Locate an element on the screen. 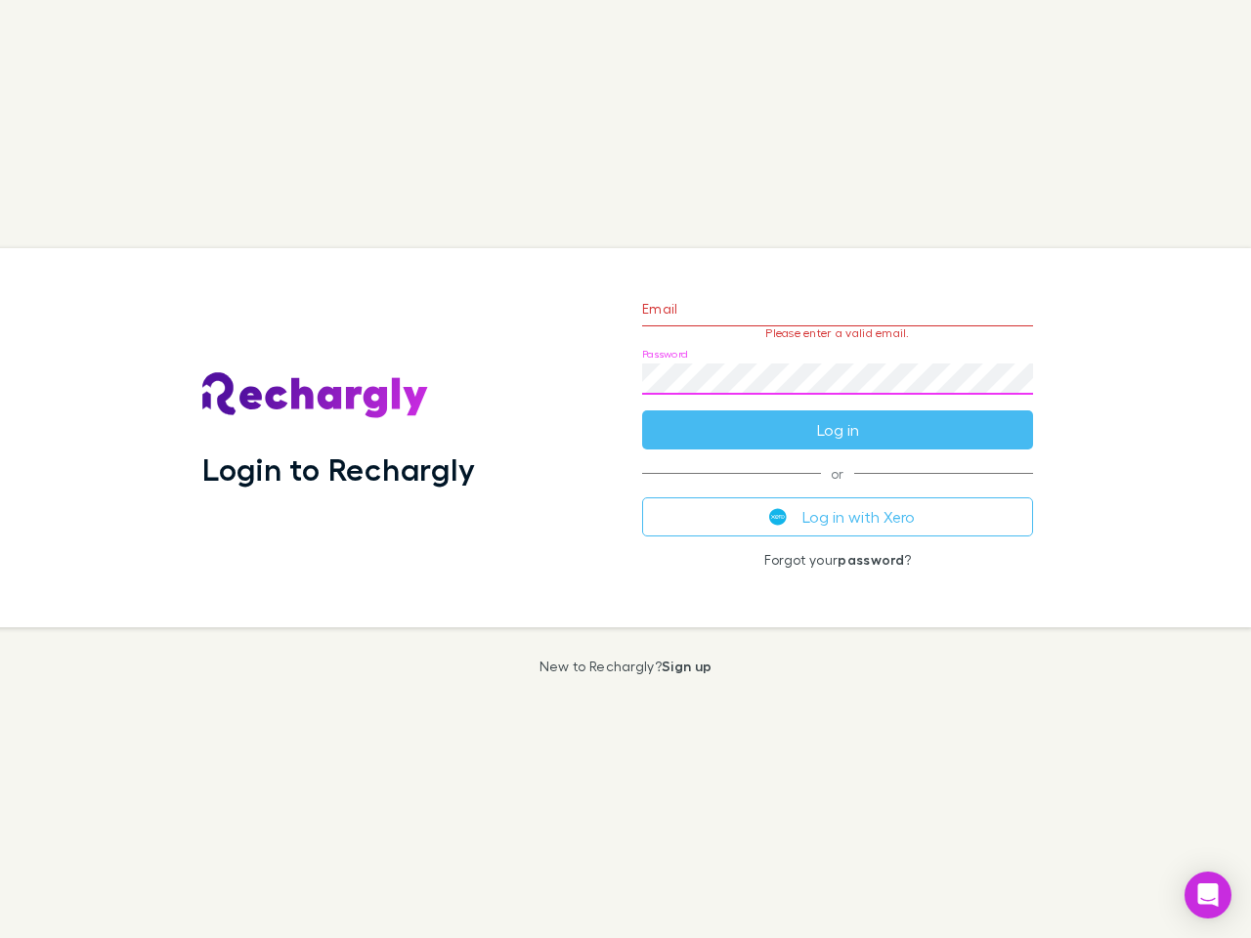  div: Open Intercom Messenger is located at coordinates (1208, 895).